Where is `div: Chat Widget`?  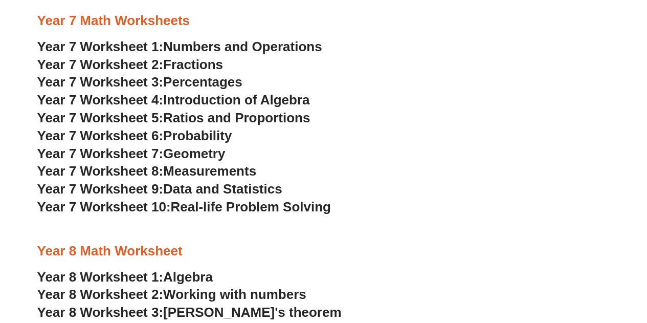
div: Chat Widget is located at coordinates (562, 265).